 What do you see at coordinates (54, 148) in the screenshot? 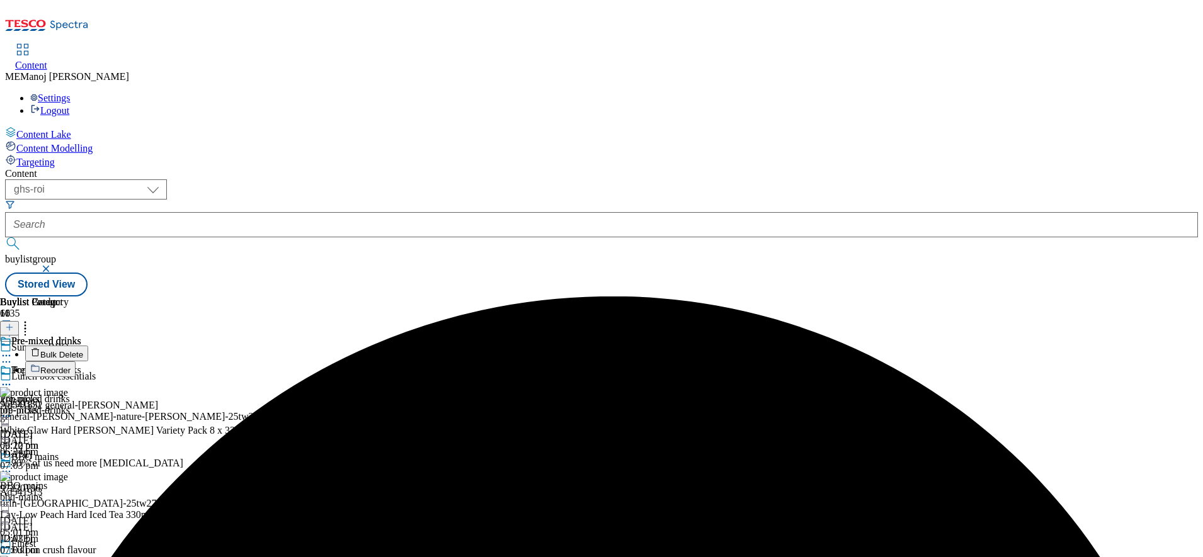
I see `span: Content Modelling` at bounding box center [54, 148].